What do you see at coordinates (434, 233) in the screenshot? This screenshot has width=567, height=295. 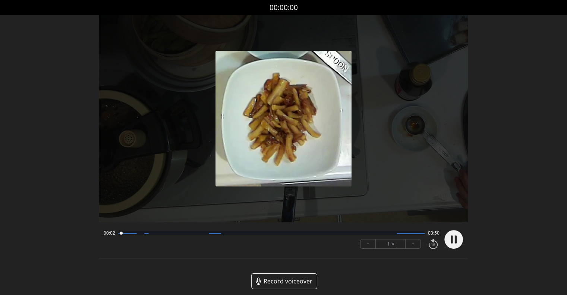 I see `span: 03:50` at bounding box center [434, 233].